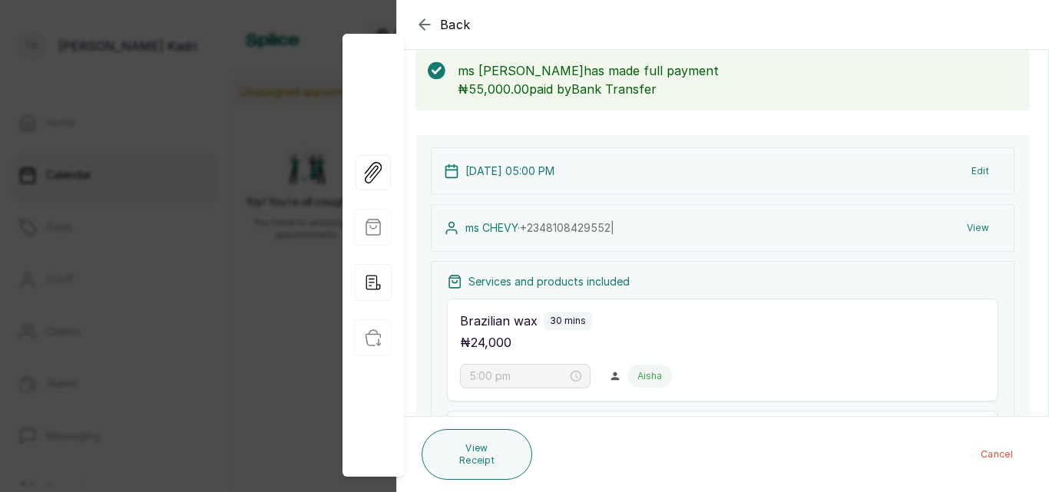 This screenshot has height=492, width=1049. I want to click on span: +234 8108429552 |, so click(567, 227).